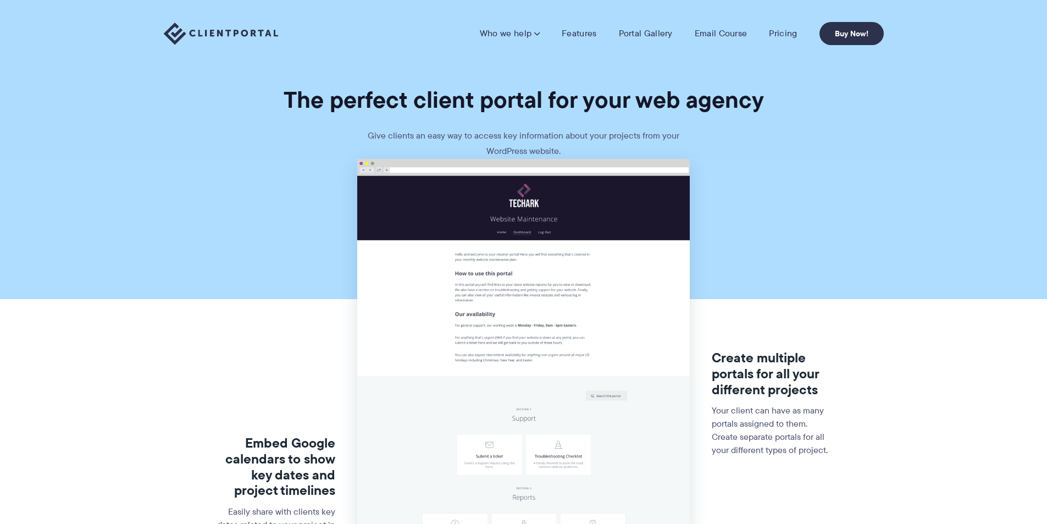 The width and height of the screenshot is (1047, 524). I want to click on a: Who we help, so click(509, 34).